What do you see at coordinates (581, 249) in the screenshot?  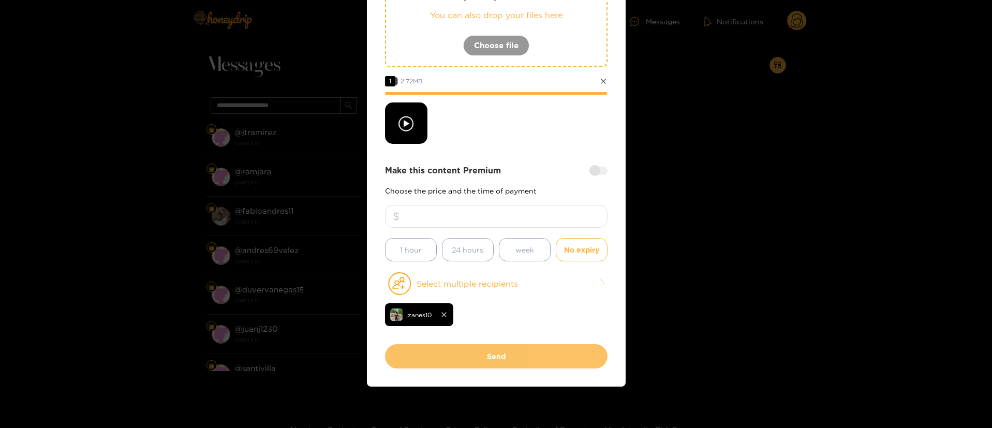 I see `button: No expiry` at bounding box center [581, 249].